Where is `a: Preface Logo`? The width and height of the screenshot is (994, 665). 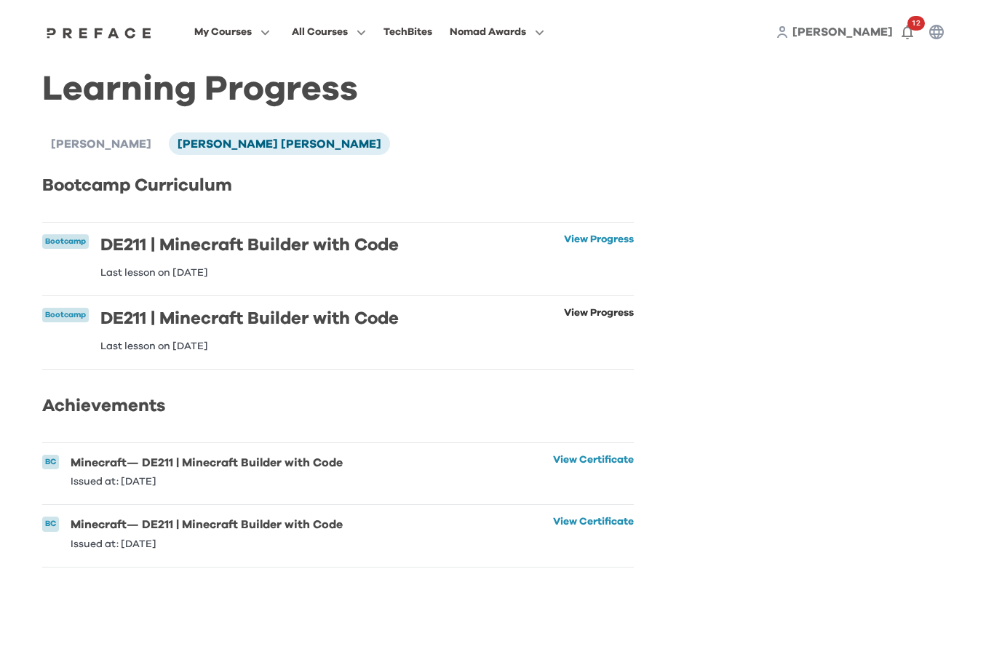 a: Preface Logo is located at coordinates (99, 32).